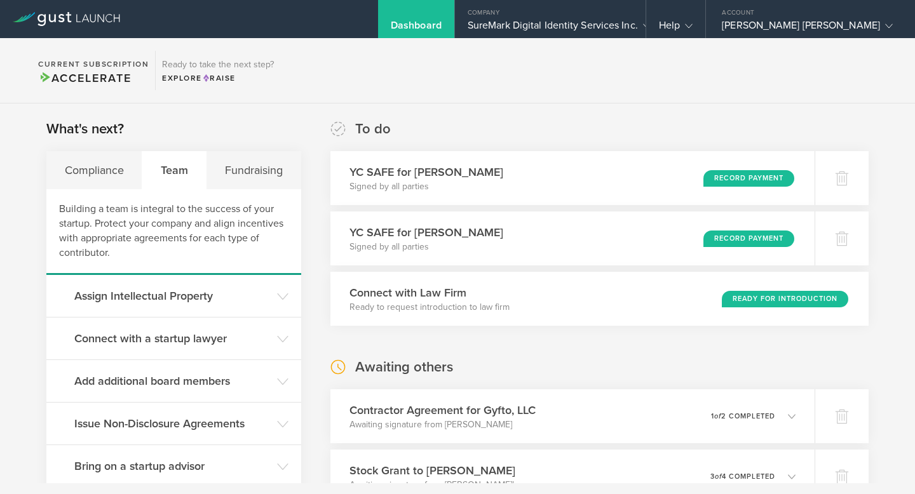 This screenshot has width=915, height=494. Describe the element at coordinates (172, 424) in the screenshot. I see `h3: Issue Non-Disclosure Agreements` at that location.